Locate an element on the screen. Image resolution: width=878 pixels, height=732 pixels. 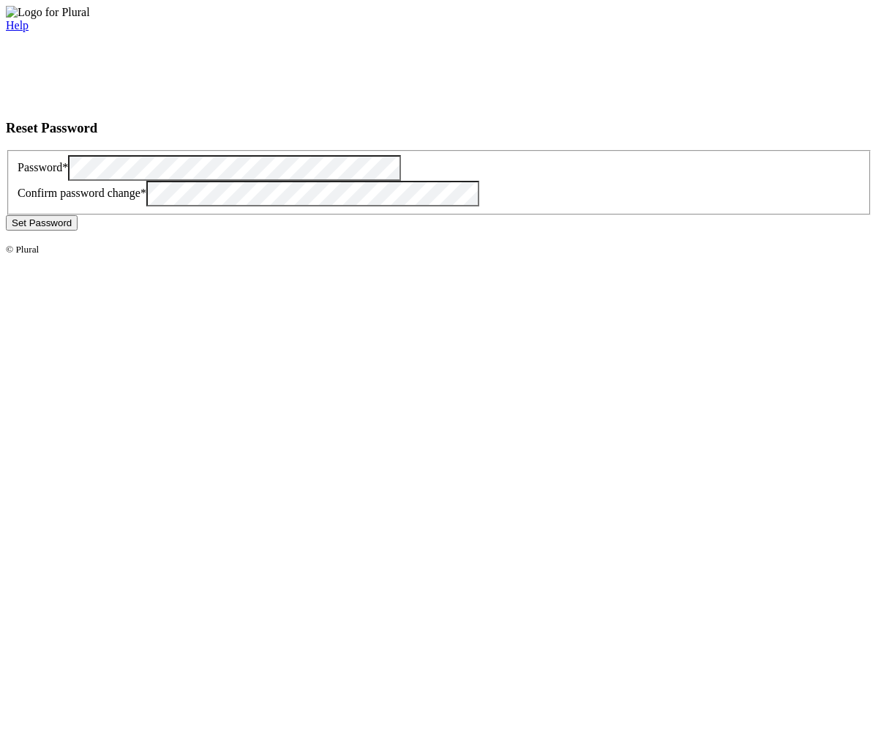
h3: Reset Password is located at coordinates (439, 128).